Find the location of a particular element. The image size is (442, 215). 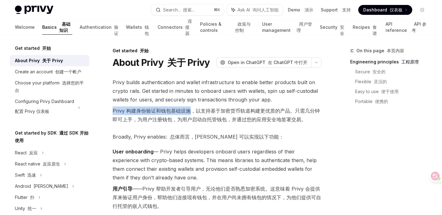

h5: Get started is located at coordinates (33, 48).